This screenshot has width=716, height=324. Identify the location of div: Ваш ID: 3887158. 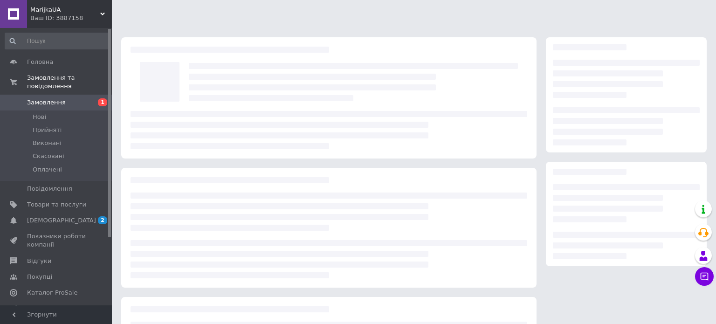
(71, 18).